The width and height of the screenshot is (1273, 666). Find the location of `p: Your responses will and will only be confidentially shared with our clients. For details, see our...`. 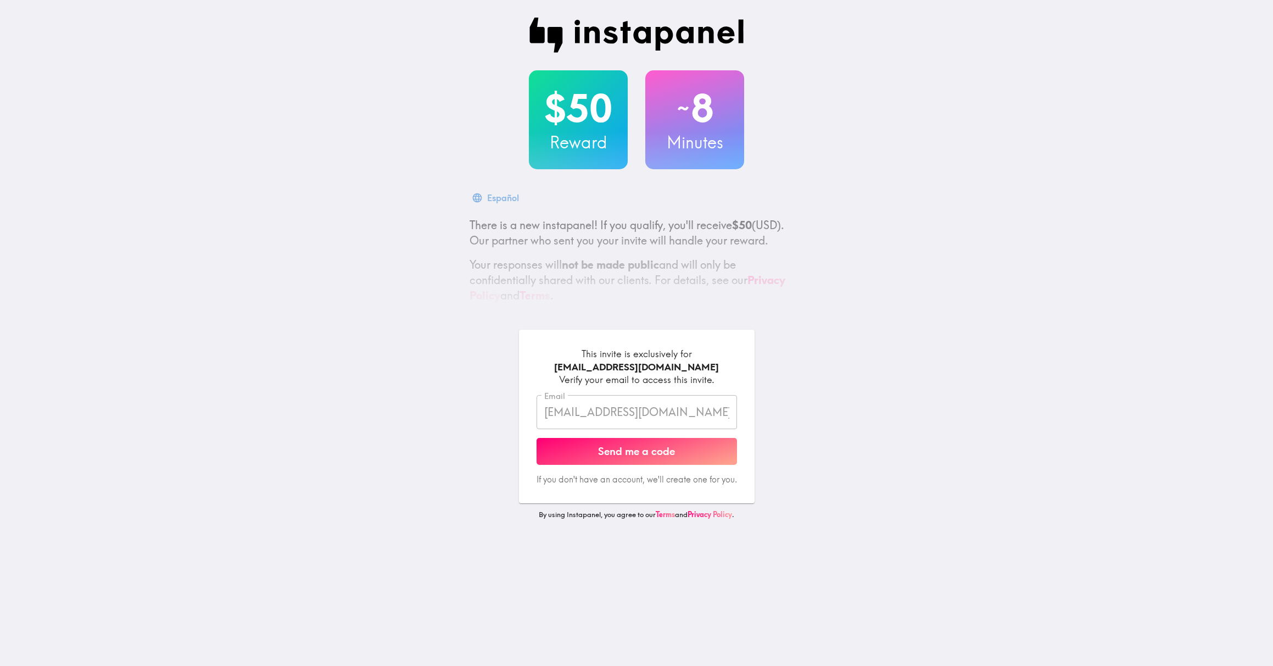

p: Your responses will and will only be confidentially shared with our clients. For details, see our... is located at coordinates (637, 280).